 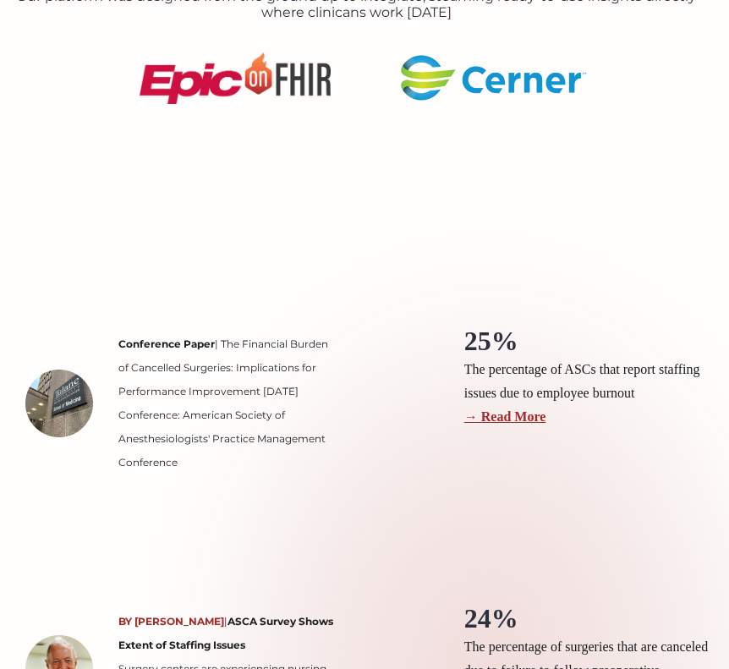 I want to click on strong: Conference Paper, so click(x=167, y=343).